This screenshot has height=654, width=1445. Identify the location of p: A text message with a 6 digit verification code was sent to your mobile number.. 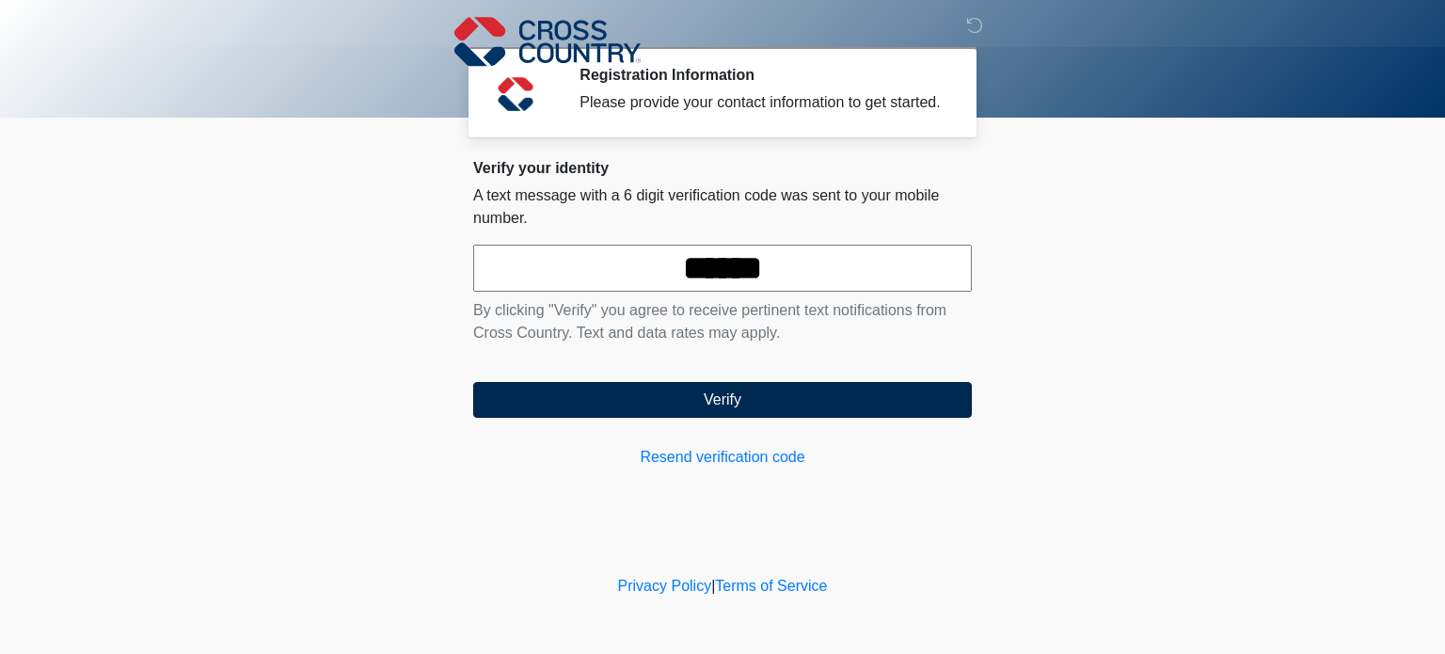
(722, 207).